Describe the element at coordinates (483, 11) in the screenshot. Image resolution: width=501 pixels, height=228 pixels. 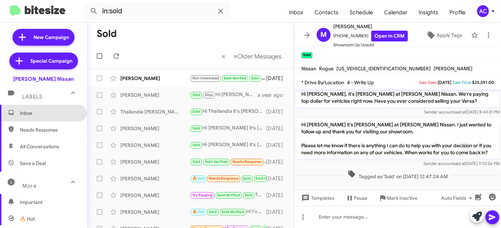
I see `div: AC` at that location.